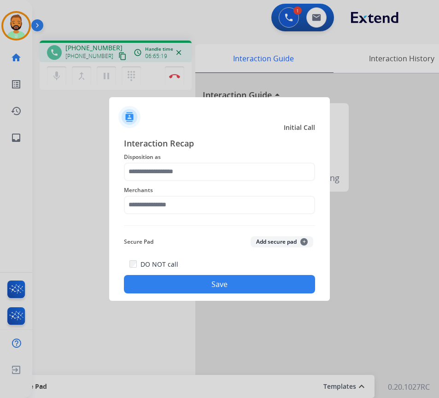 This screenshot has width=439, height=398. What do you see at coordinates (219, 157) in the screenshot?
I see `span: Disposition as` at bounding box center [219, 157].